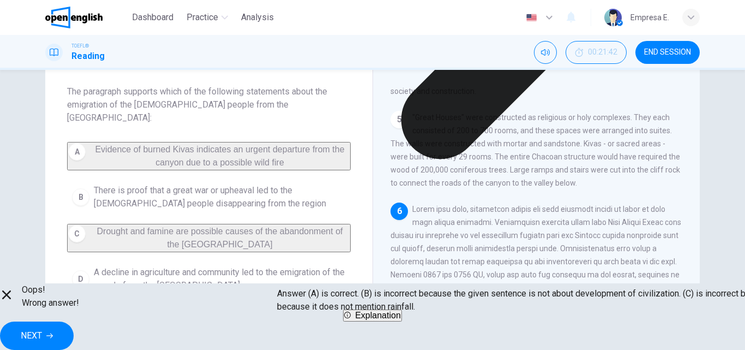  I want to click on h1: Reading, so click(88, 56).